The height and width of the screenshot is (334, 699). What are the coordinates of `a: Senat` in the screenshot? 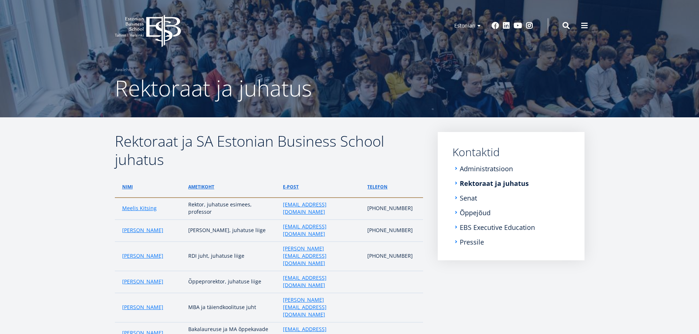 It's located at (468, 198).